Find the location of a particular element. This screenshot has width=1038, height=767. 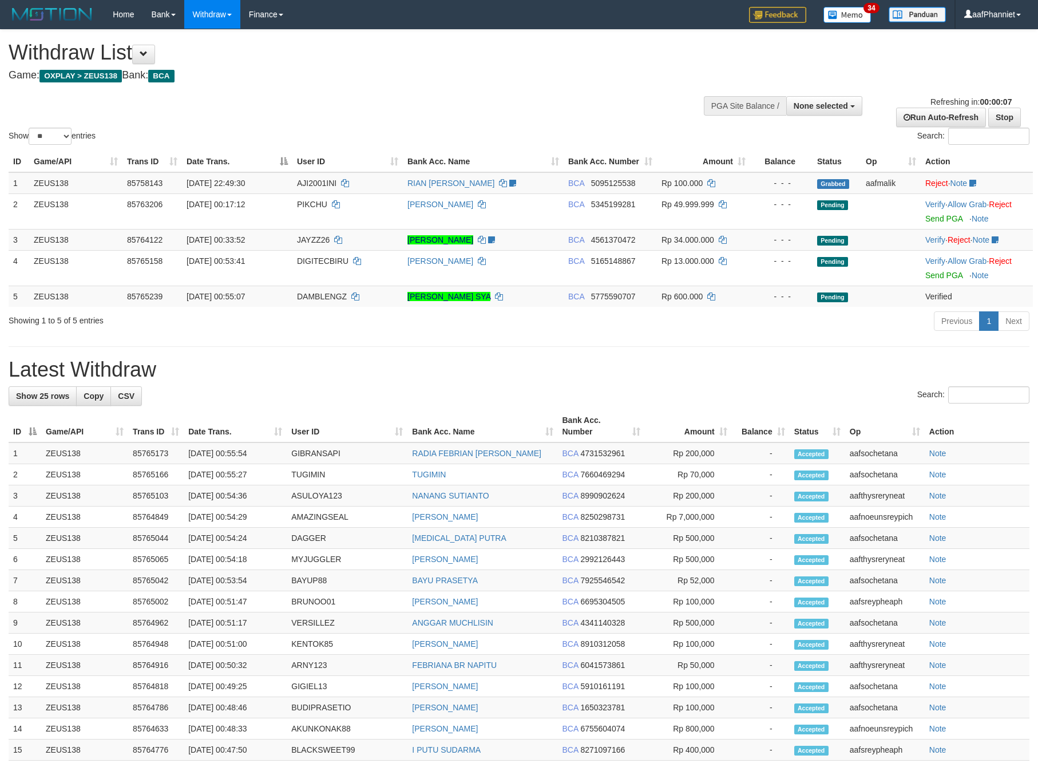

td: Rp 7,000,000 is located at coordinates (689, 517).